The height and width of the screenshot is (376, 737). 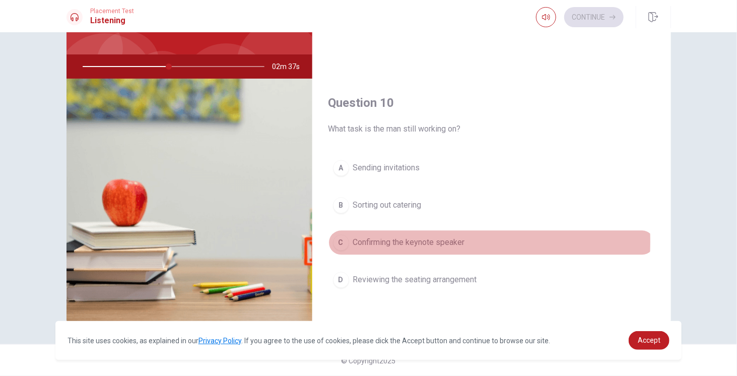 I want to click on a: Privacy Policy, so click(x=220, y=341).